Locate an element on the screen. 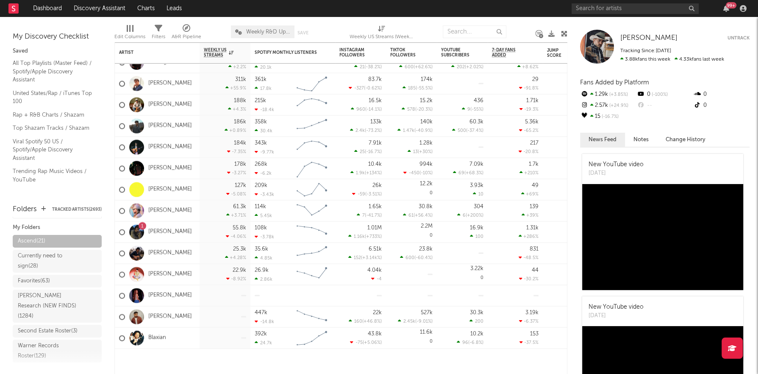  div: -91.8 % is located at coordinates (529, 88).